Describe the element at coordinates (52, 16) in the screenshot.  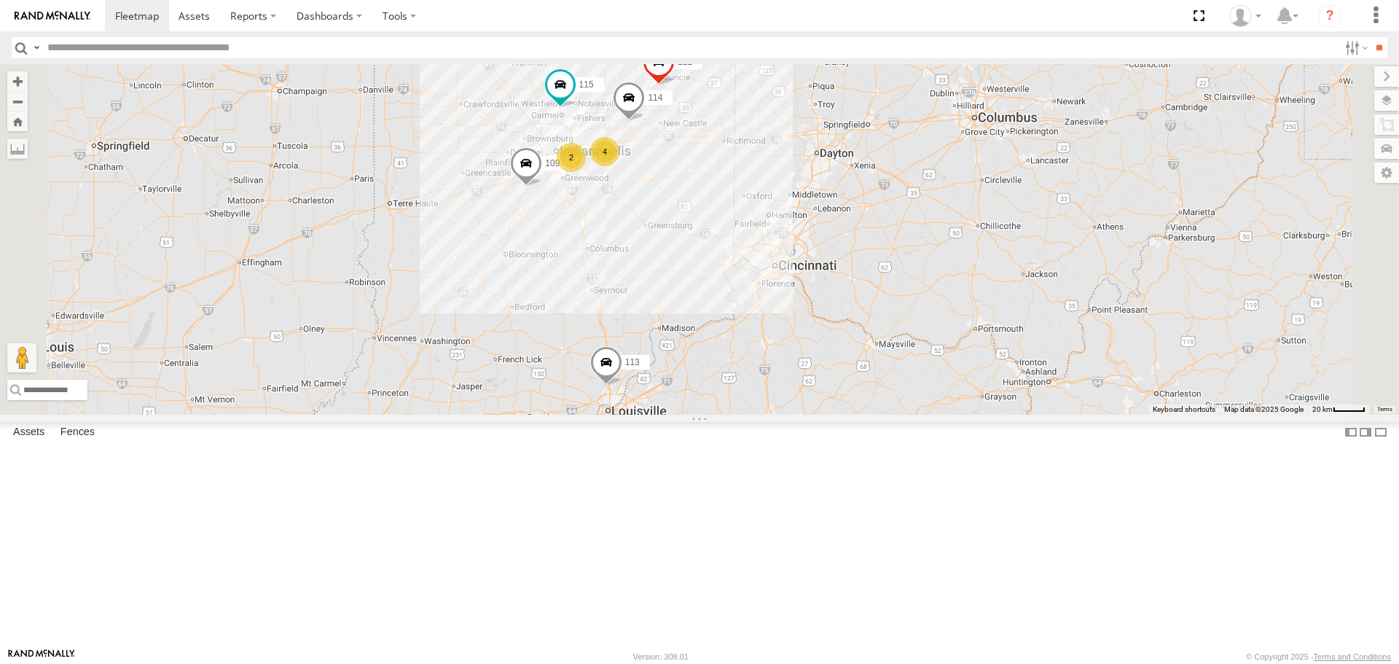
I see `img: rand-logo.svg` at that location.